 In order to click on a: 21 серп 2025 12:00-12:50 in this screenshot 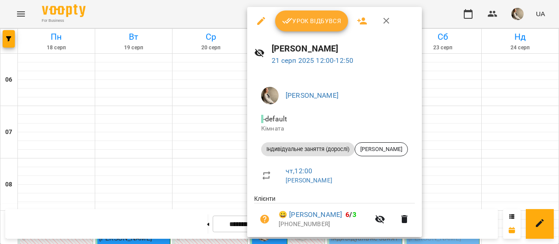, I will do `click(312, 60)`.